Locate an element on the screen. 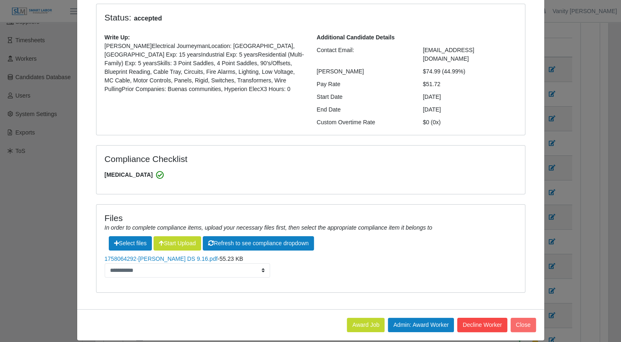 The height and width of the screenshot is (342, 621). div: $74.99 (44.99%) is located at coordinates (470, 71).